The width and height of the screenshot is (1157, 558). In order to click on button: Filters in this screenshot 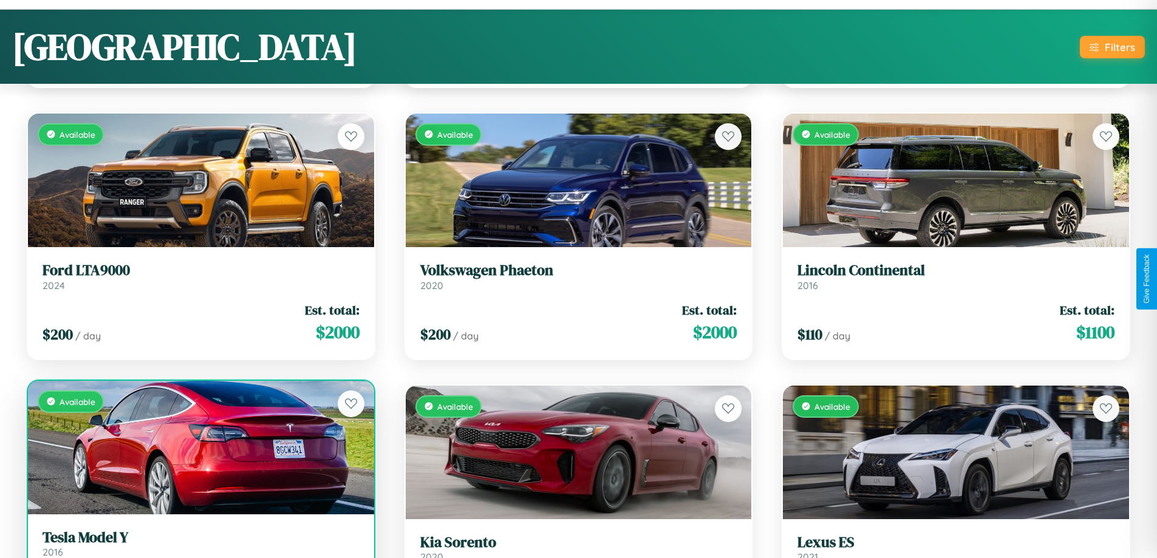, I will do `click(1112, 47)`.